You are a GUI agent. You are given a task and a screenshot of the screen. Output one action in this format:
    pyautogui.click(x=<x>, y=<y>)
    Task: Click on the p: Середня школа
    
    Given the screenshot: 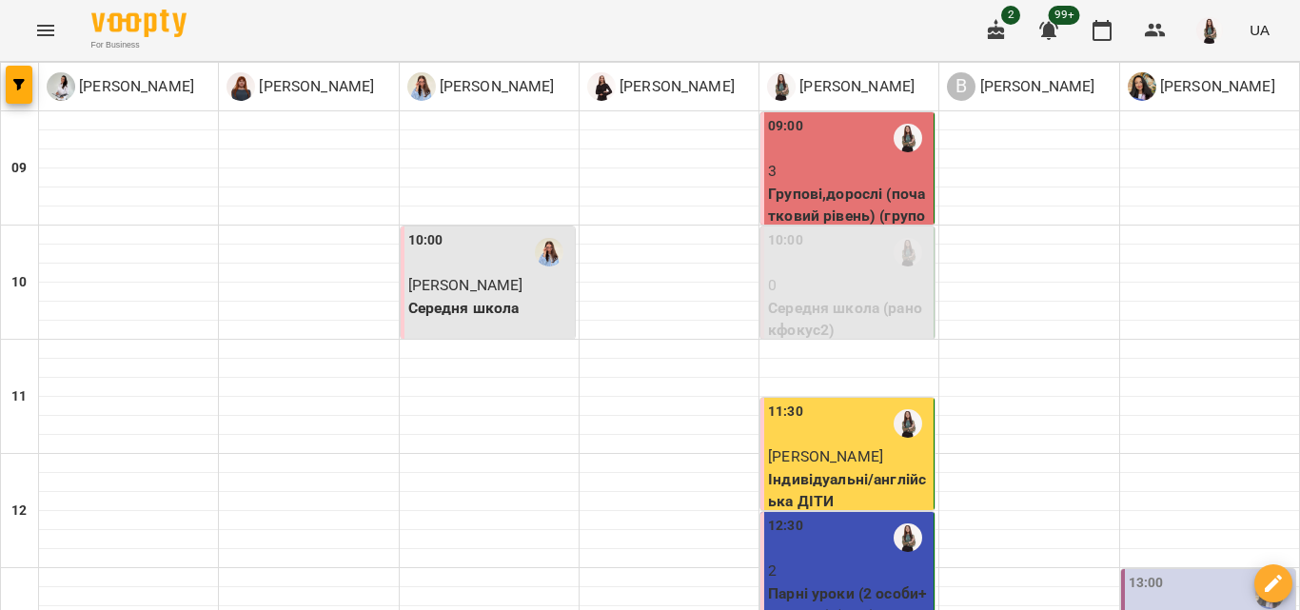 What is the action you would take?
    pyautogui.click(x=489, y=308)
    